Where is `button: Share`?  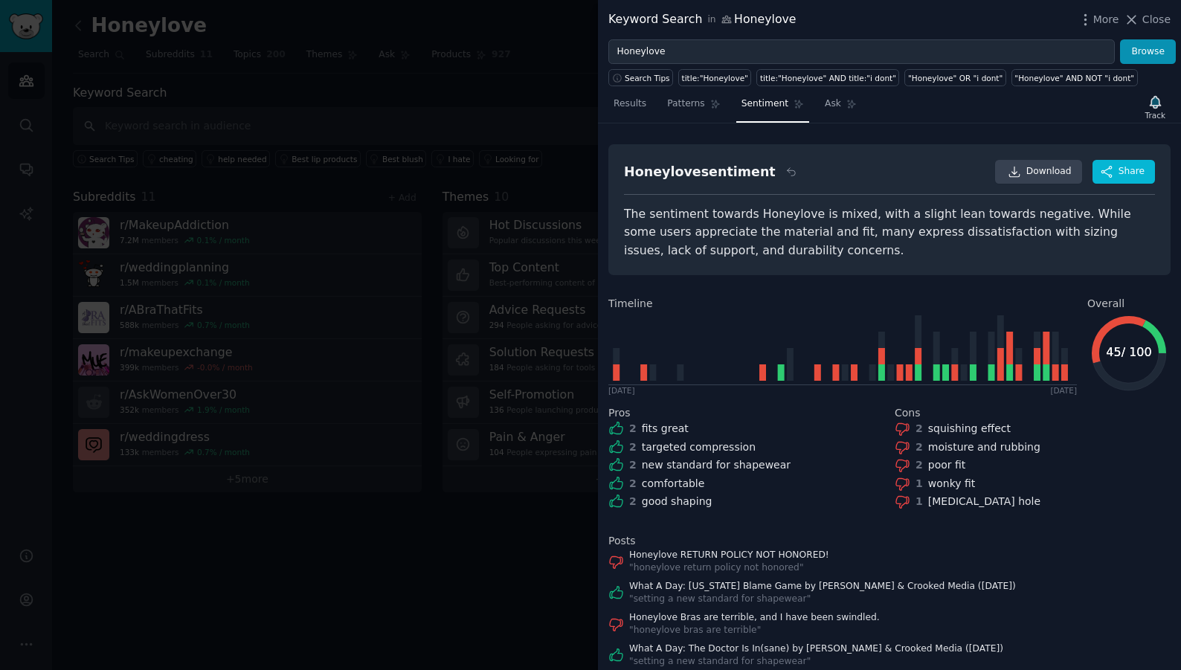 button: Share is located at coordinates (1124, 172).